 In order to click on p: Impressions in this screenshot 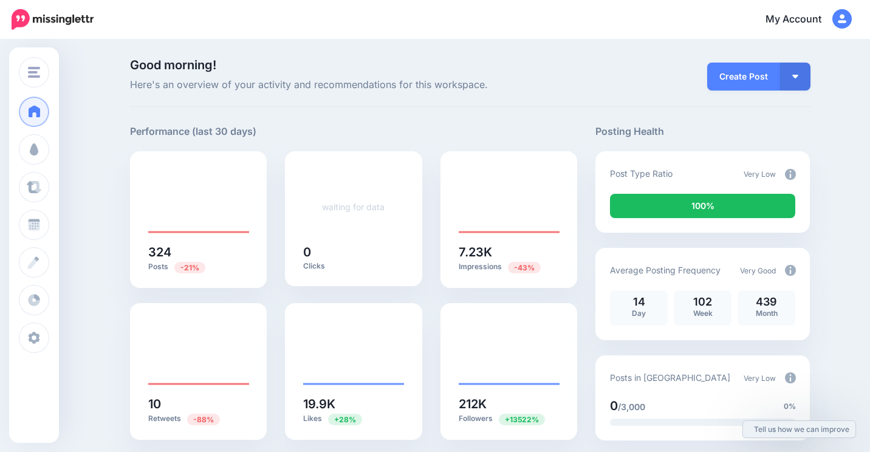, I will do `click(509, 267)`.